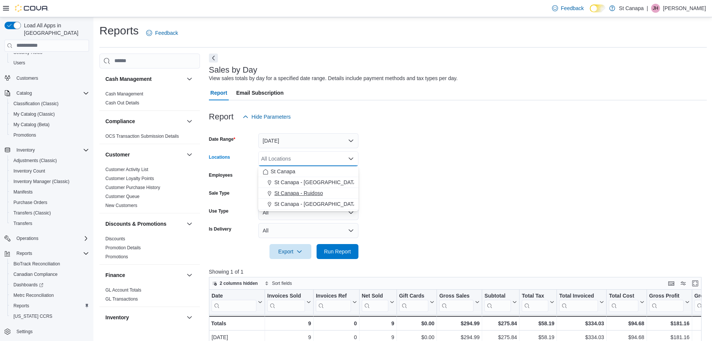  Describe the element at coordinates (34, 114) in the screenshot. I see `a: My Catalog (Classic)` at that location.